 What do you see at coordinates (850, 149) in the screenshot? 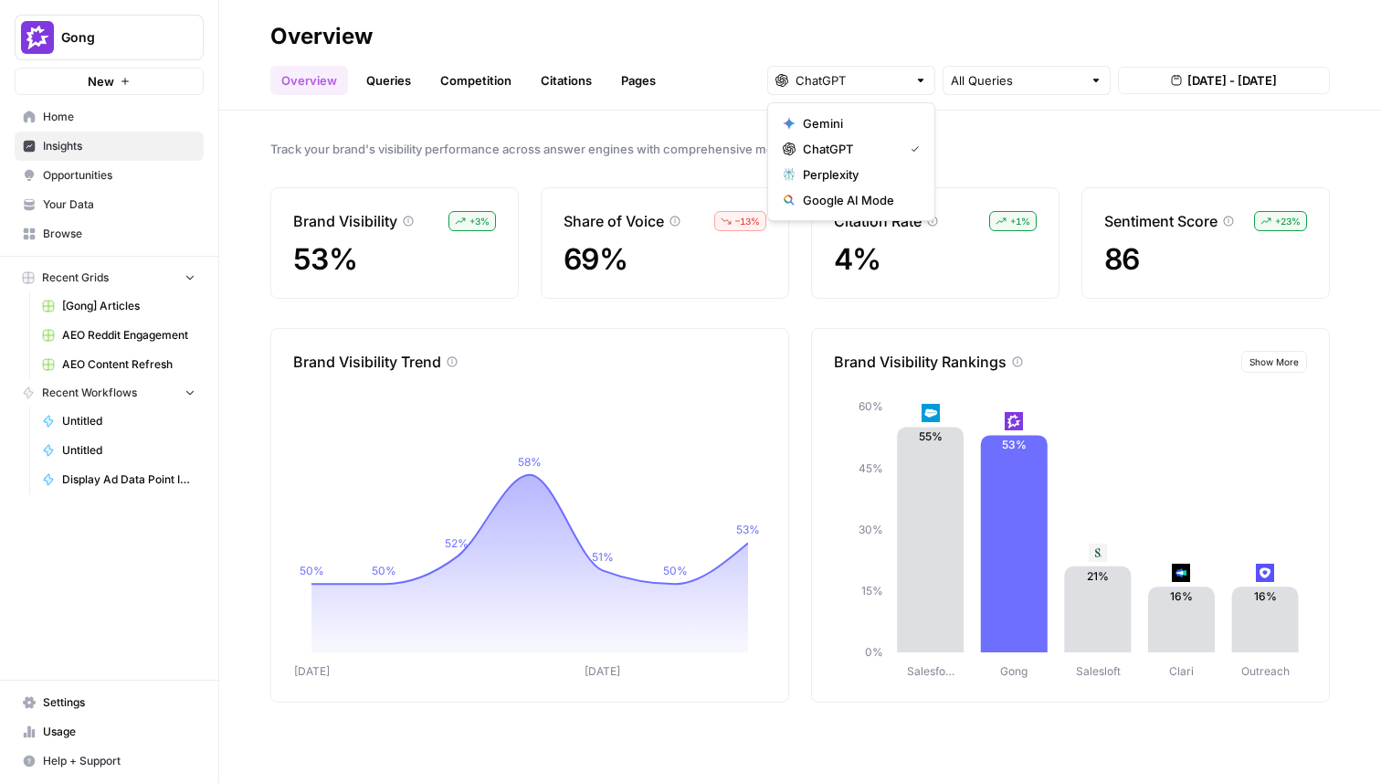
I see `span: ChatGPT` at bounding box center [850, 149].